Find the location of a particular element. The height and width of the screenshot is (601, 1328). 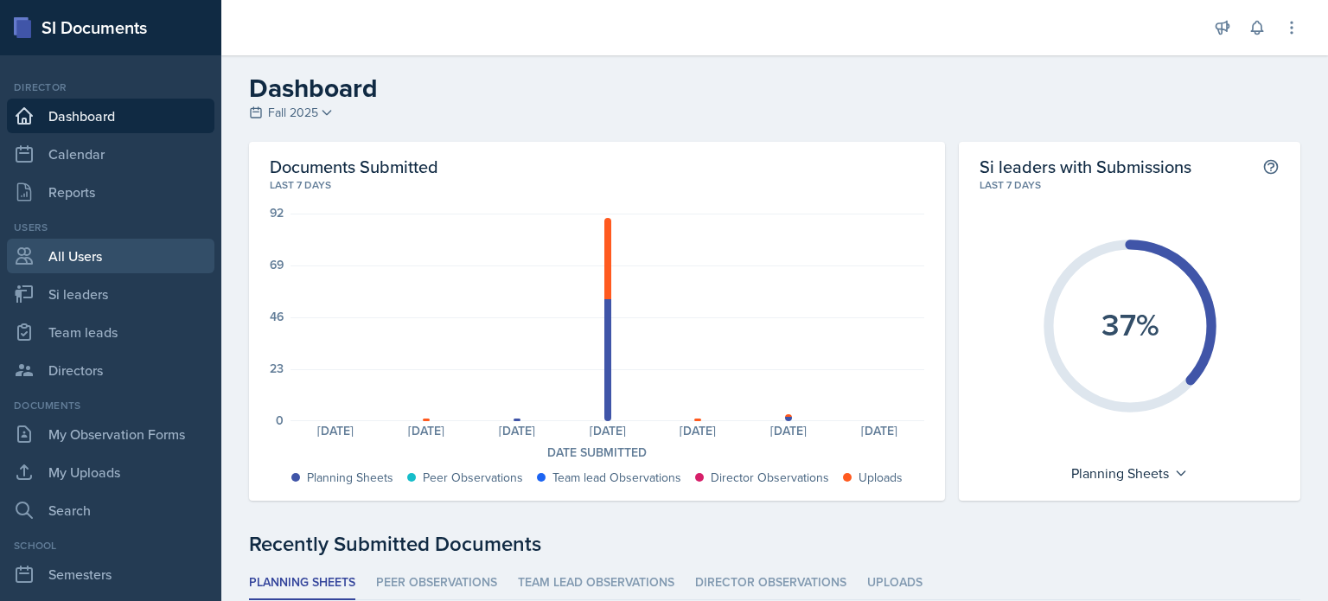

div: 46 is located at coordinates (277, 317).